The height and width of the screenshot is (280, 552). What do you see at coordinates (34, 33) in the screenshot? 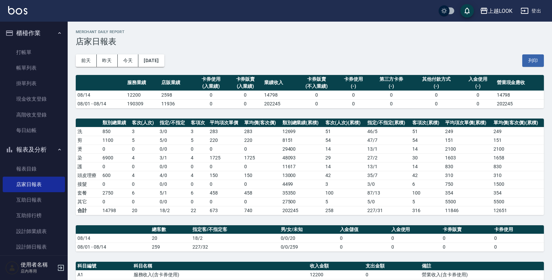
I see `button: 櫃檯作業` at bounding box center [34, 33].